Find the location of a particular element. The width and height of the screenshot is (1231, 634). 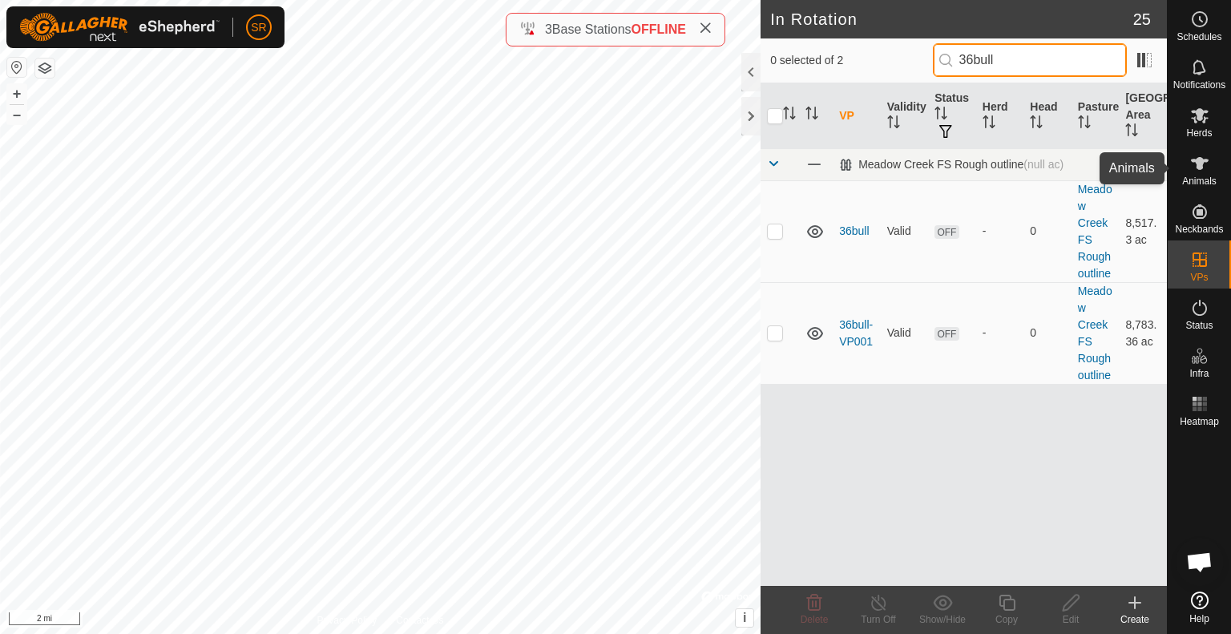

span: i is located at coordinates (745, 617).